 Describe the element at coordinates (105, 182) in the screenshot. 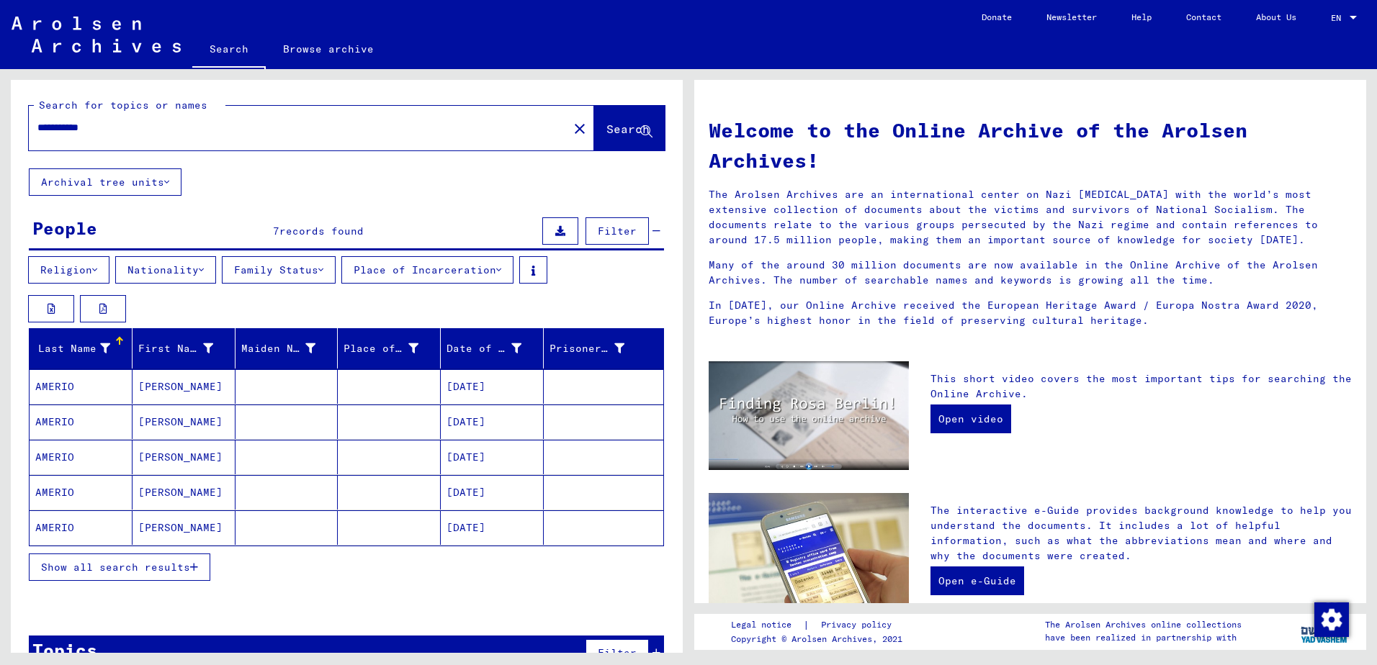

I see `button: Archival tree units` at that location.